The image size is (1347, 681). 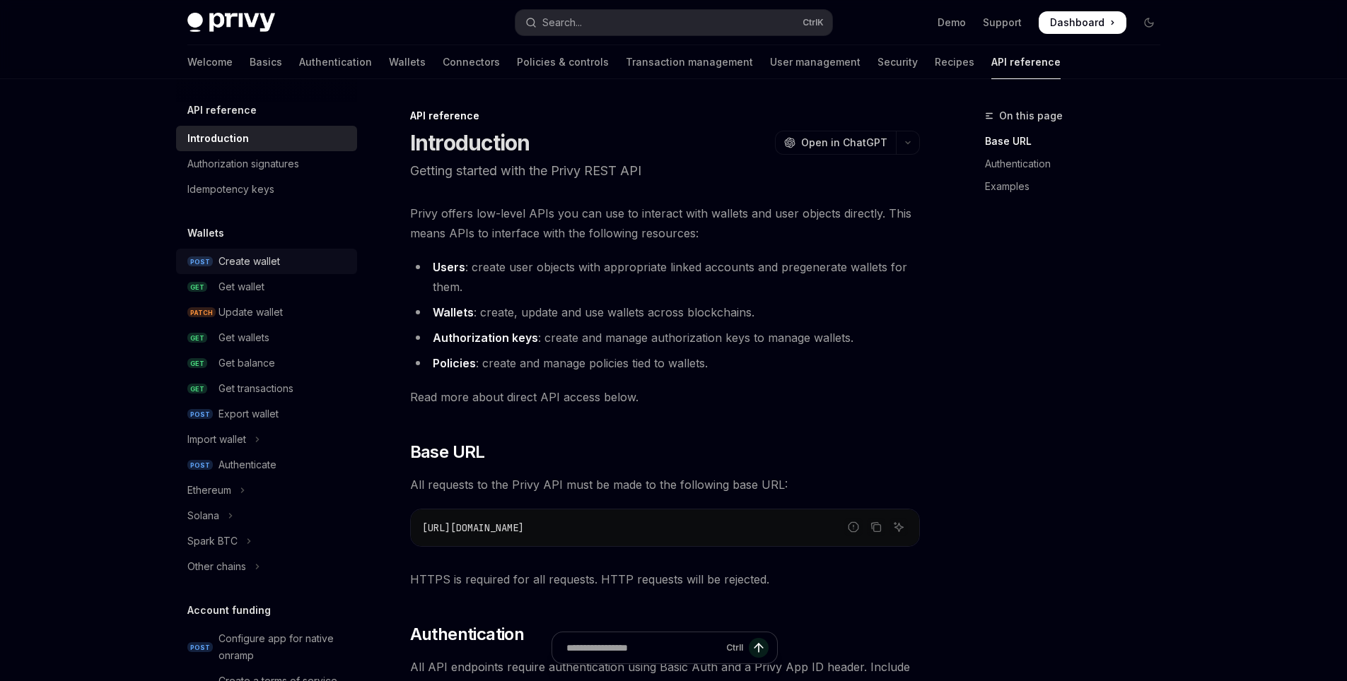 What do you see at coordinates (212, 541) in the screenshot?
I see `div: Spark BTC` at bounding box center [212, 541].